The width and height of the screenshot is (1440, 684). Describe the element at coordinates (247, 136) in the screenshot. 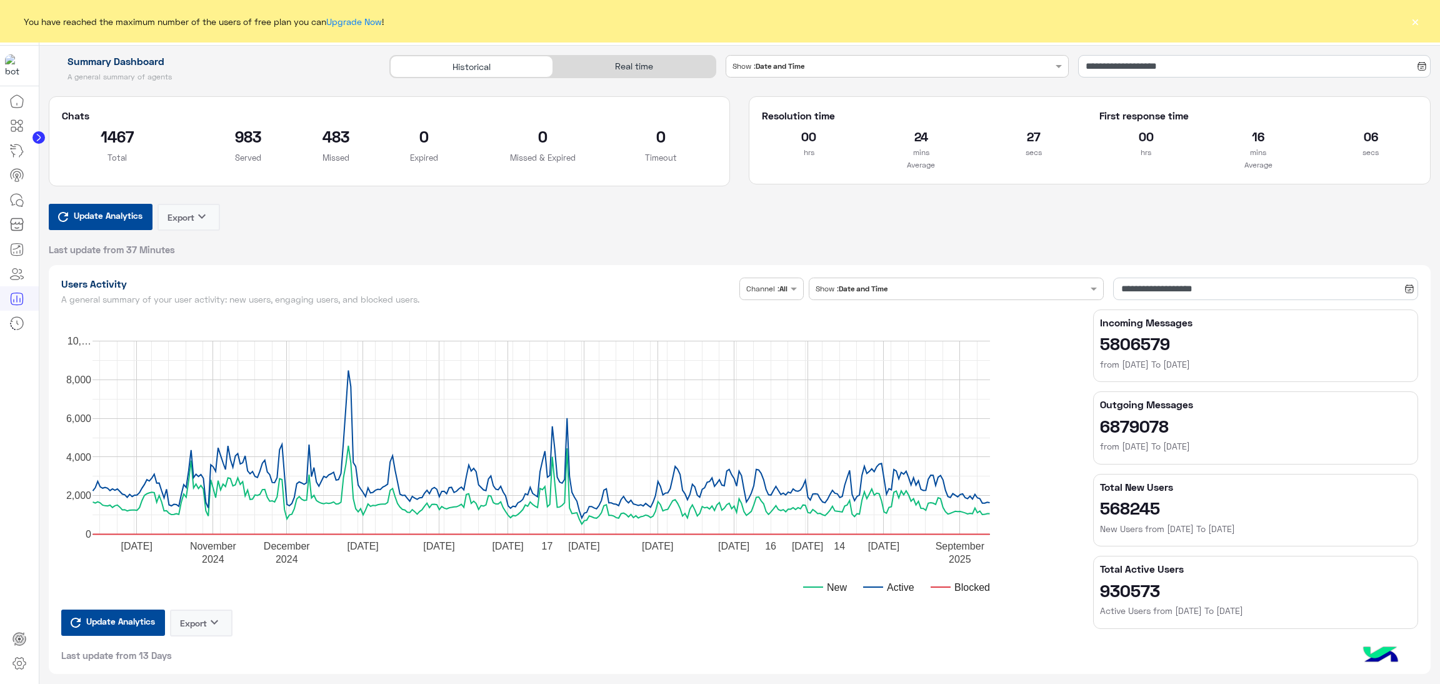

I see `h2: 983` at that location.